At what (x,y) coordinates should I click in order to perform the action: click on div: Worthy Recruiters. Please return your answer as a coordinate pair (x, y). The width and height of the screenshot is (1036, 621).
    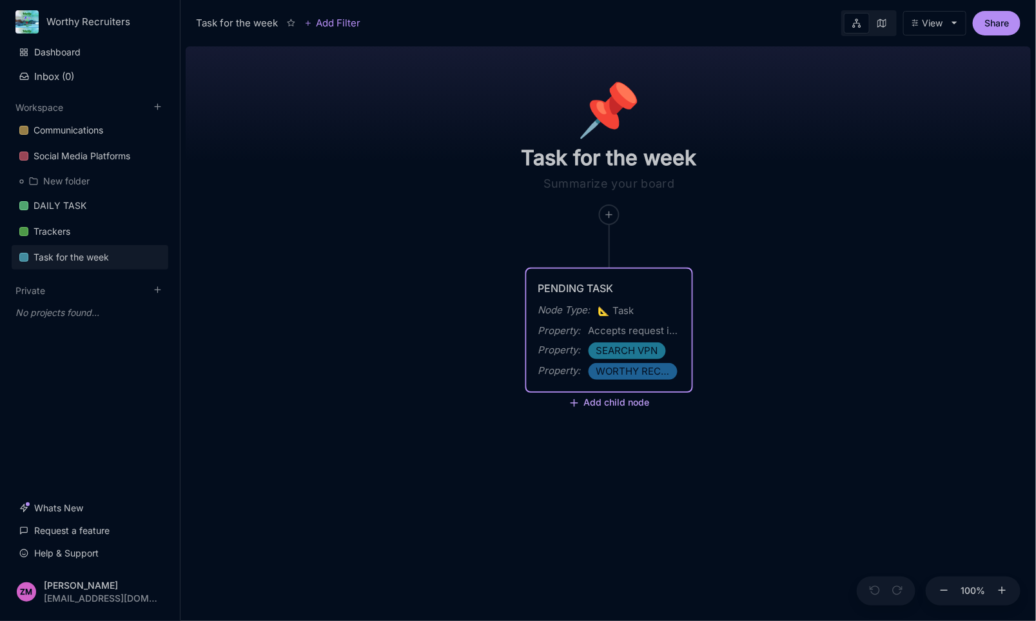
    Looking at the image, I should click on (95, 22).